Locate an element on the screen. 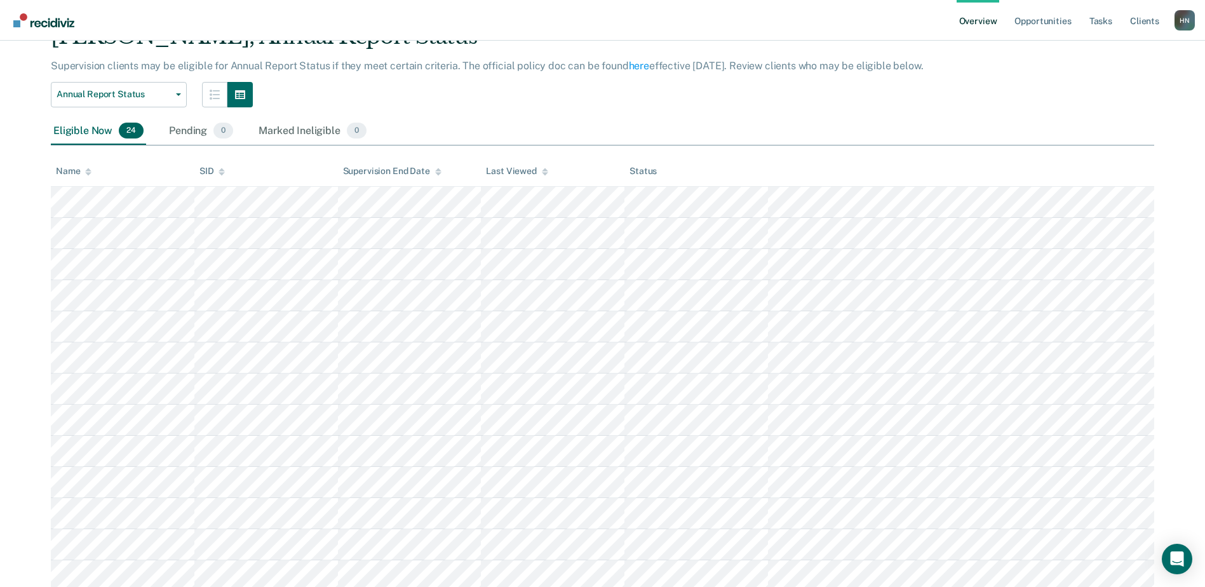 The height and width of the screenshot is (587, 1205). button: Profile dropdown button is located at coordinates (1185, 20).